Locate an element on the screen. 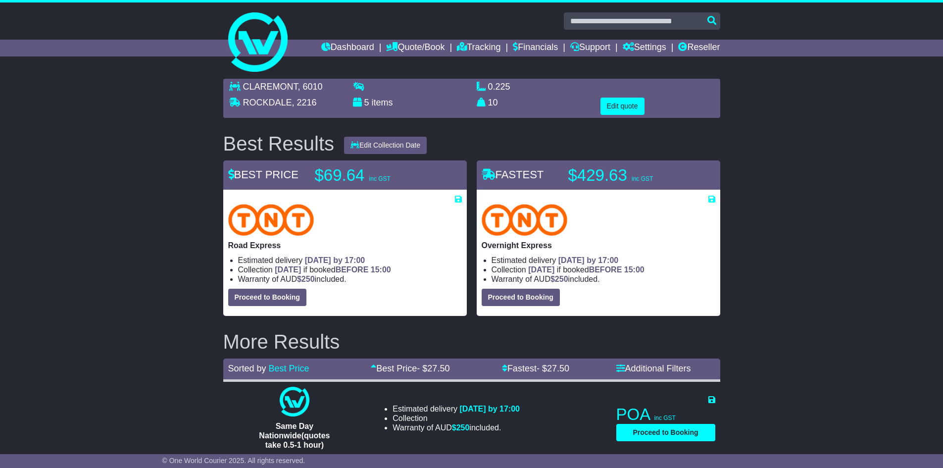  a: Additional Filters is located at coordinates (653, 368).